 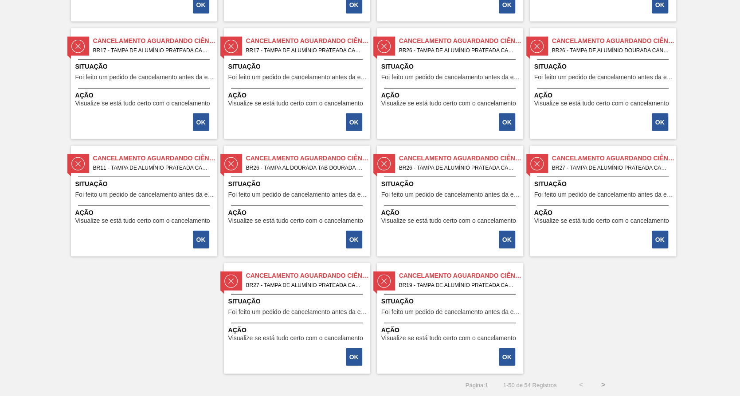 What do you see at coordinates (355, 240) in the screenshot?
I see `div: Completar tarefa: 30156693` at bounding box center [355, 240].